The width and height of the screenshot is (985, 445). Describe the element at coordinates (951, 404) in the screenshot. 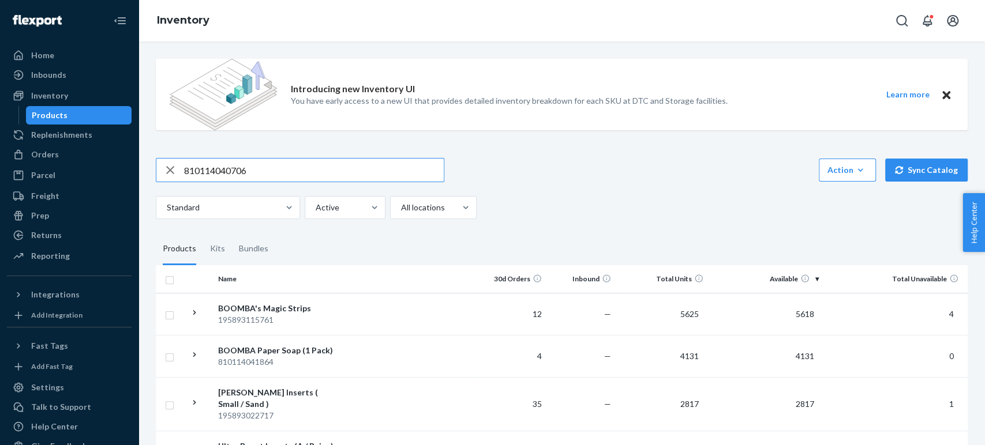

I see `span: 1` at that location.